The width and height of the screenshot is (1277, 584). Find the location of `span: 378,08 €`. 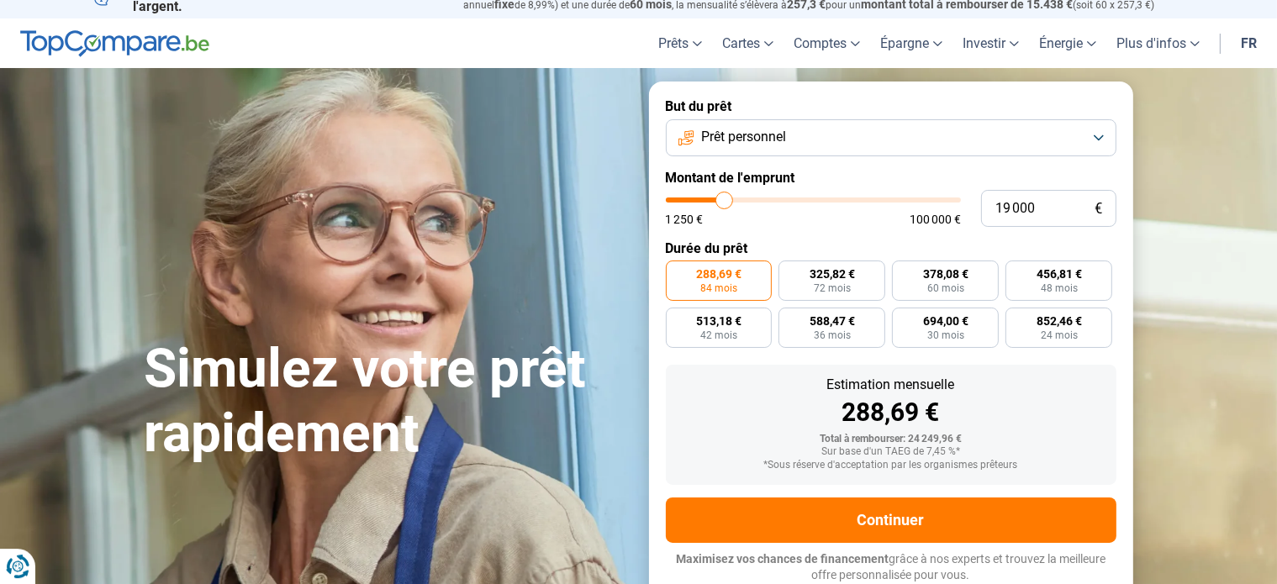

span: 378,08 € is located at coordinates (945, 274).